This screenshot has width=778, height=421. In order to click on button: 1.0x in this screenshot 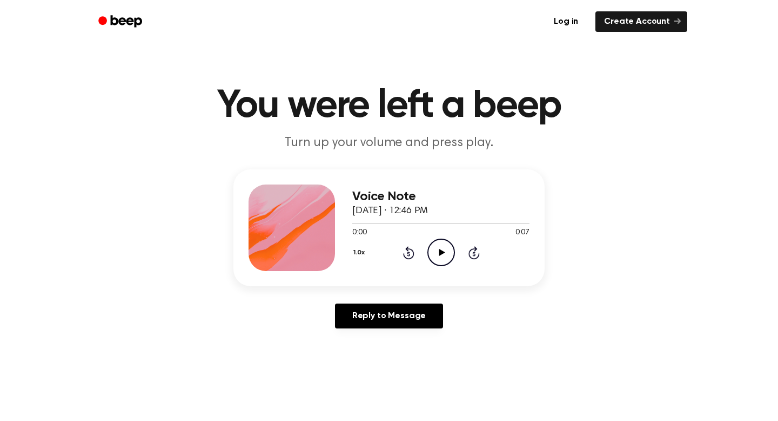, I will do `click(361, 252)`.